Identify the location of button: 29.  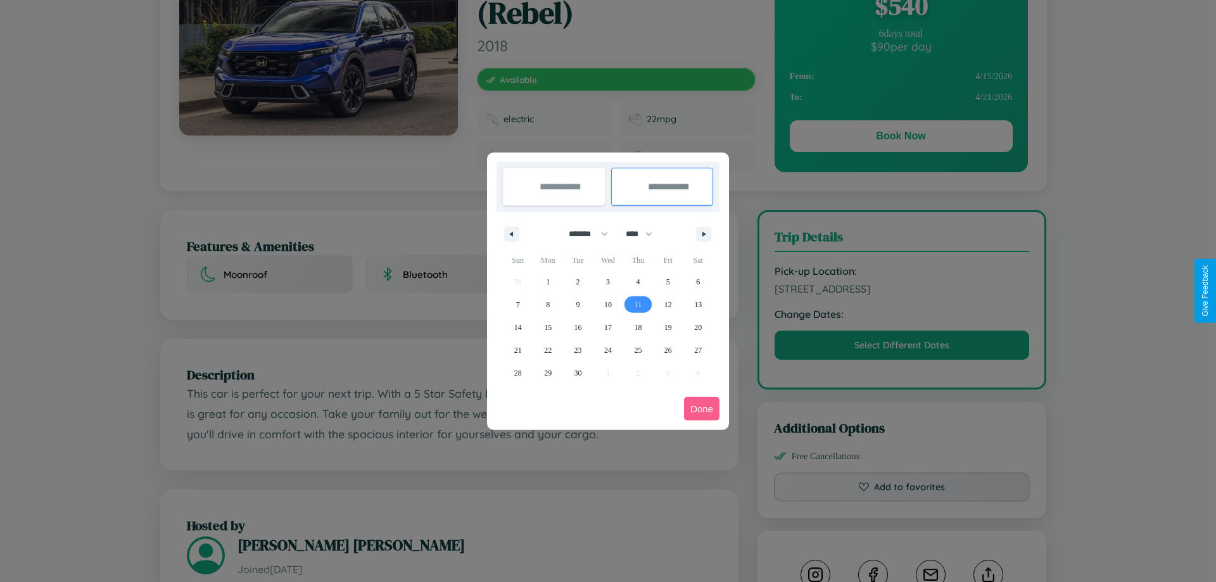
(547, 373).